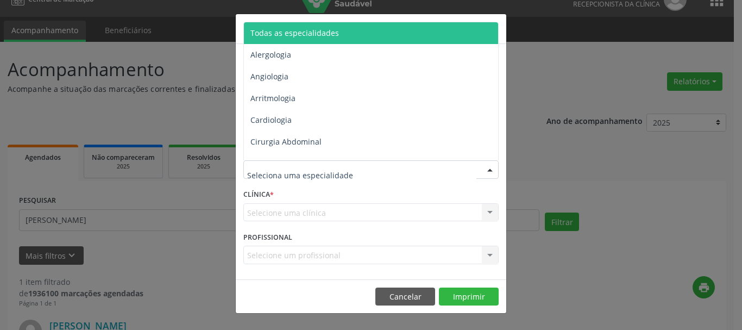 This screenshot has width=742, height=330. I want to click on button: Imprimir, so click(468, 296).